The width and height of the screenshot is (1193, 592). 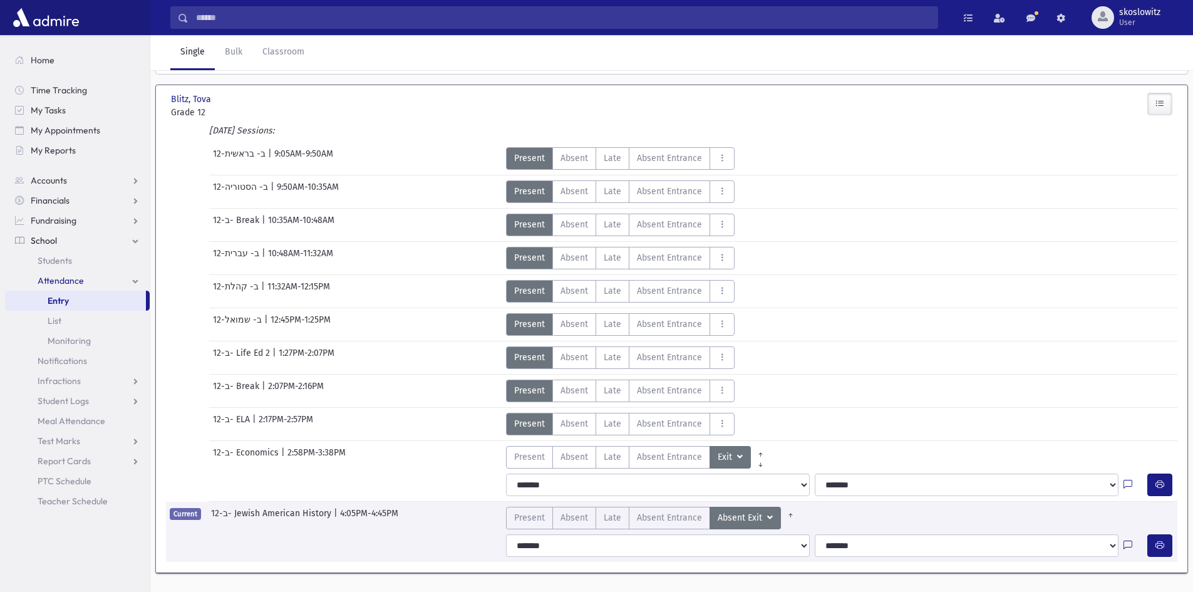 What do you see at coordinates (59, 90) in the screenshot?
I see `span: Time Tracking` at bounding box center [59, 90].